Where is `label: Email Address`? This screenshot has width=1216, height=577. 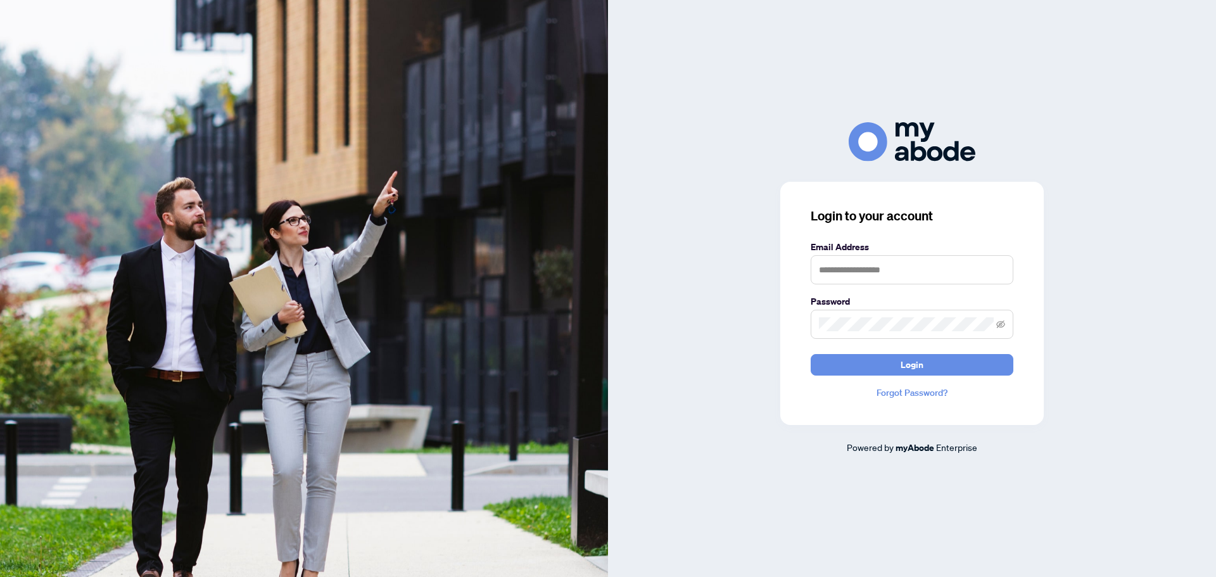
label: Email Address is located at coordinates (912, 247).